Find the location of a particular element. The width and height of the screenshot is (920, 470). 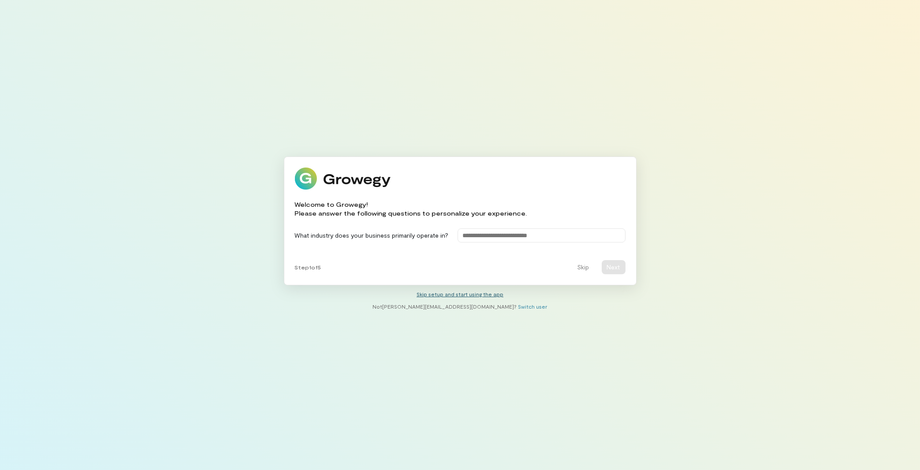

a: Switch user is located at coordinates (533, 307).